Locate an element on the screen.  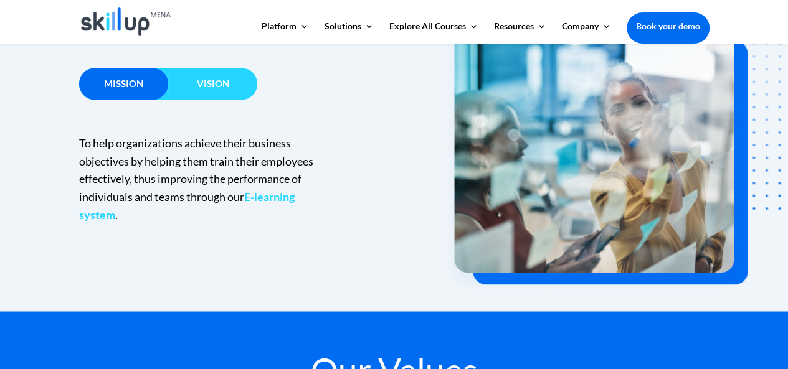
a: Resources is located at coordinates (520, 32).